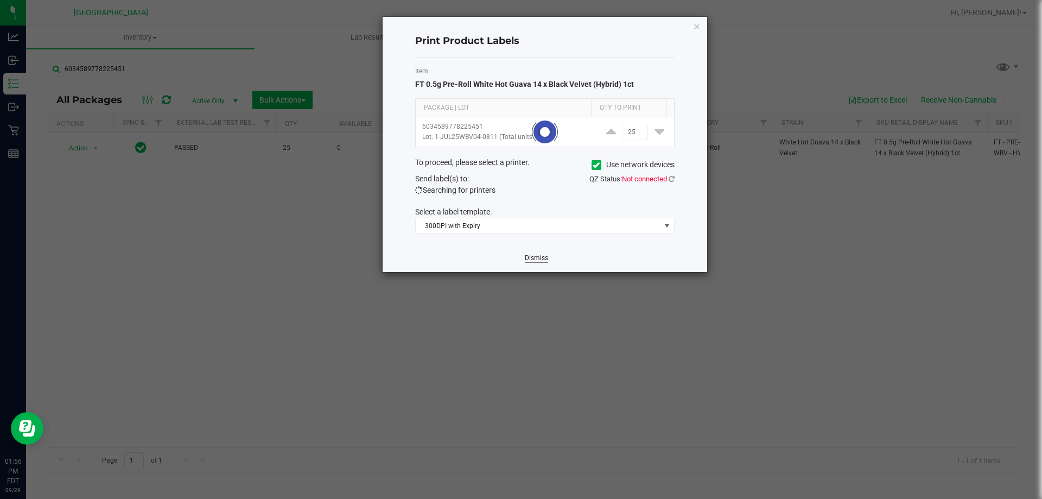  What do you see at coordinates (442, 179) in the screenshot?
I see `span: Send label(s) to:` at bounding box center [442, 179].